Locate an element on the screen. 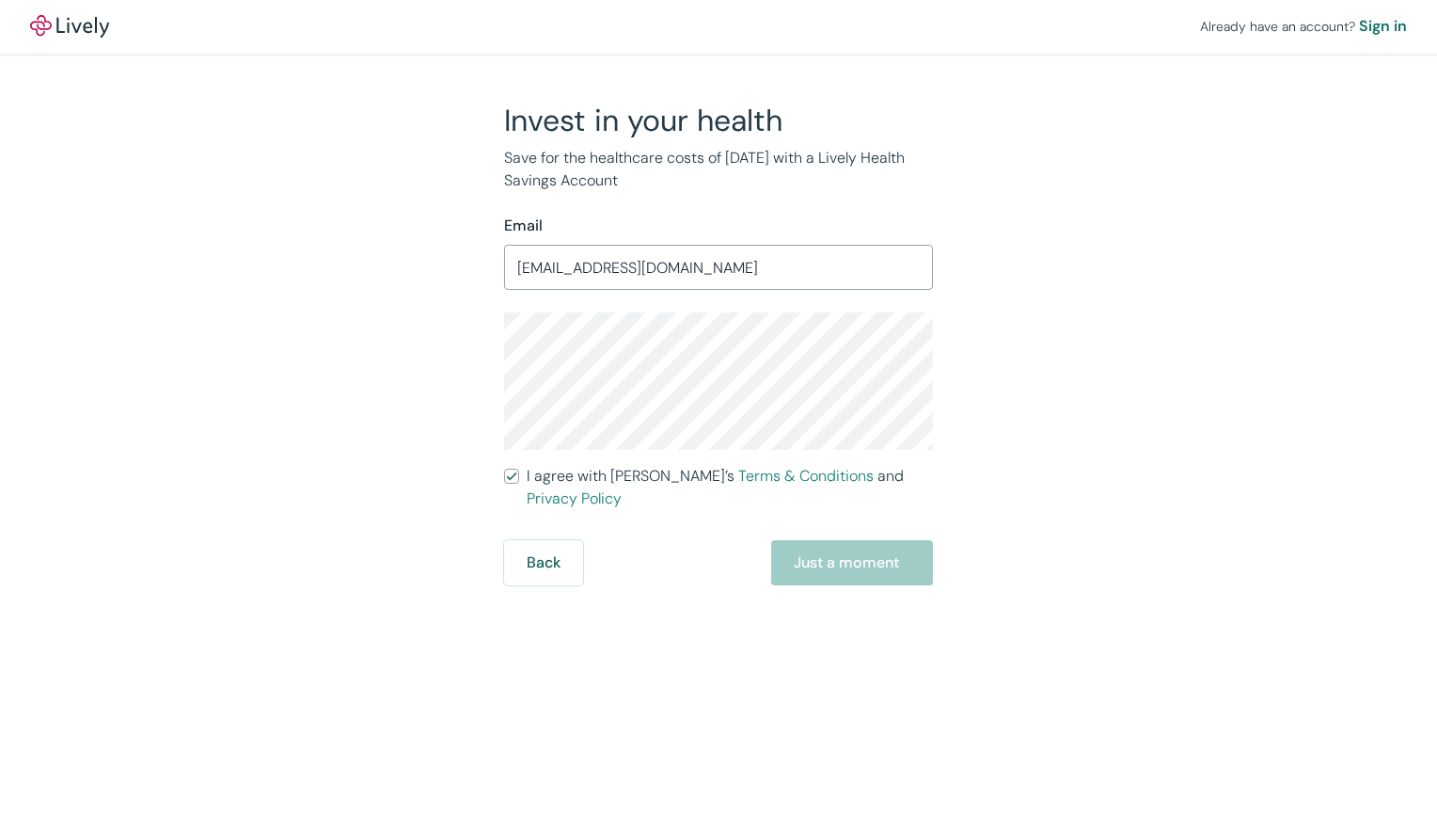 The height and width of the screenshot is (817, 1437). img: Lively is located at coordinates (70, 26).